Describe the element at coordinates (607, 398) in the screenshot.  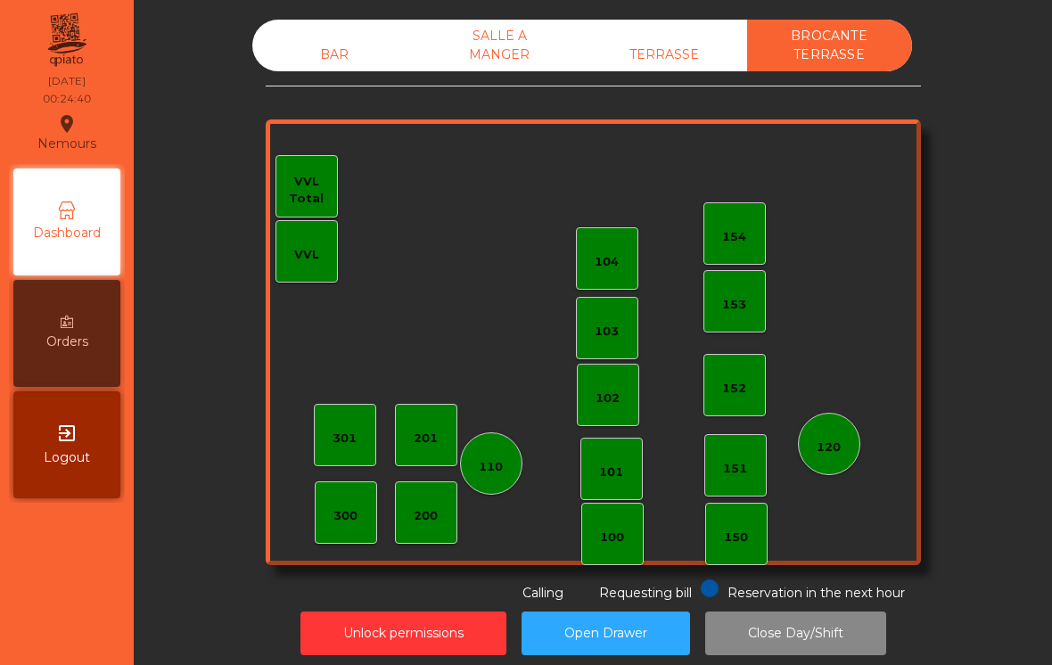
I see `div: 102` at that location.